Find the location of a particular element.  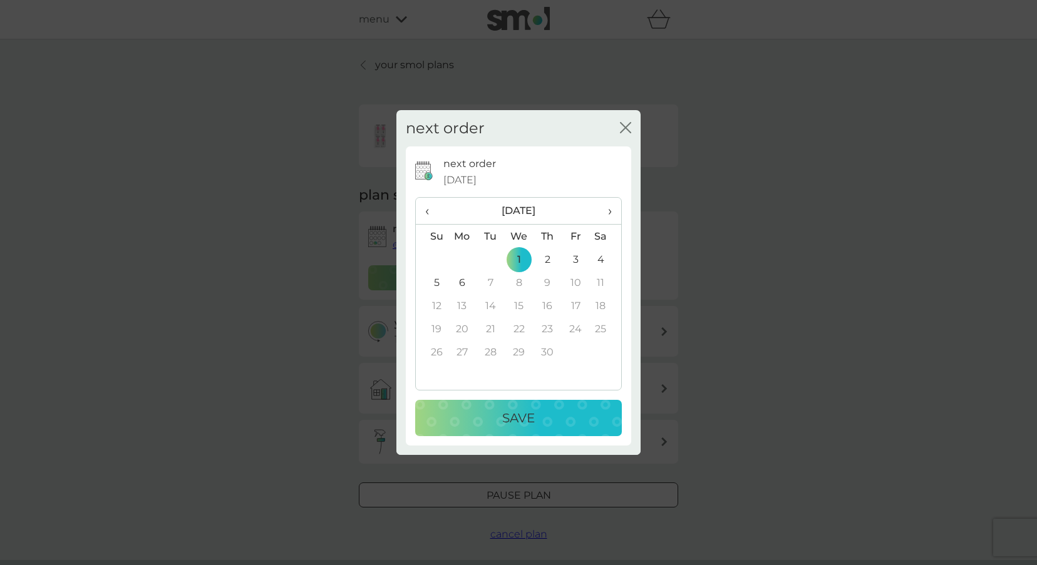

td: 22 is located at coordinates (519, 329).